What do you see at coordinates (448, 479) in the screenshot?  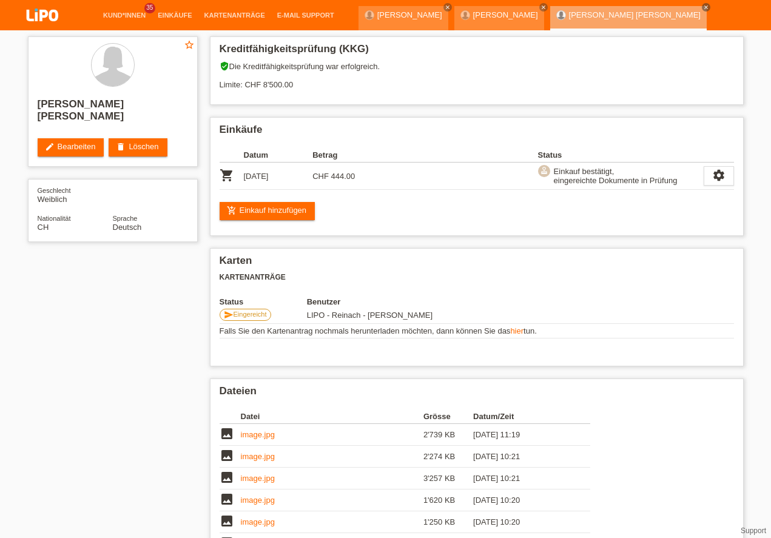 I see `td: 3'257 KB` at bounding box center [448, 479].